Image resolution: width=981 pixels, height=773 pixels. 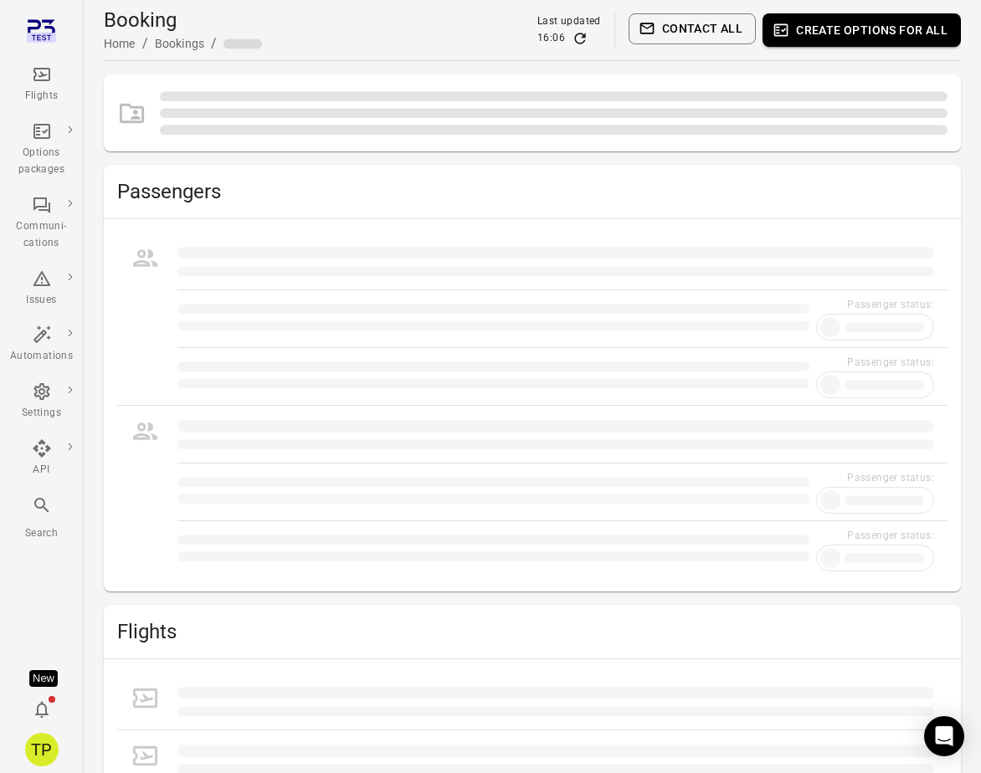 What do you see at coordinates (41, 223) in the screenshot?
I see `a: Communi-cations` at bounding box center [41, 223].